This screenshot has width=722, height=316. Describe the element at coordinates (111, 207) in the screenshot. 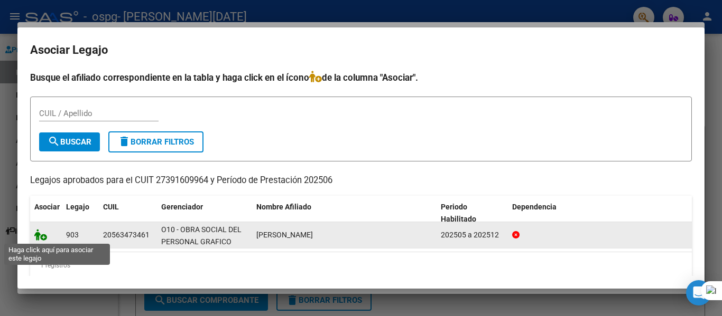

I see `span: CUIL` at that location.